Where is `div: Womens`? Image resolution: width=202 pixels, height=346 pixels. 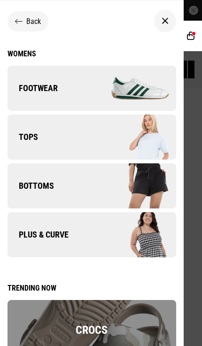 div: Womens is located at coordinates (92, 54).